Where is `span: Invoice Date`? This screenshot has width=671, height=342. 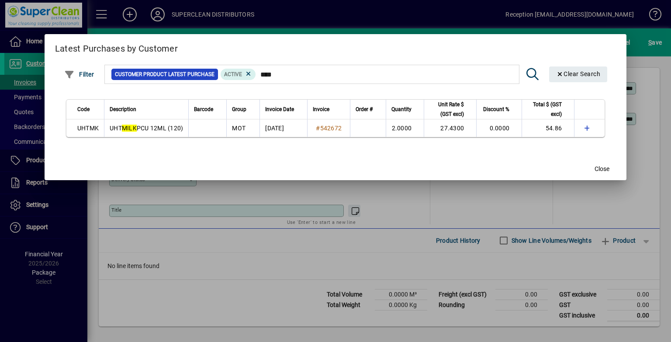
span: Invoice Date is located at coordinates (280, 109).